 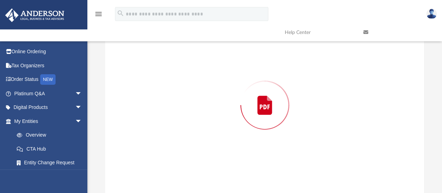 I want to click on a: Digital Productsarrow_drop_down, so click(x=49, y=107).